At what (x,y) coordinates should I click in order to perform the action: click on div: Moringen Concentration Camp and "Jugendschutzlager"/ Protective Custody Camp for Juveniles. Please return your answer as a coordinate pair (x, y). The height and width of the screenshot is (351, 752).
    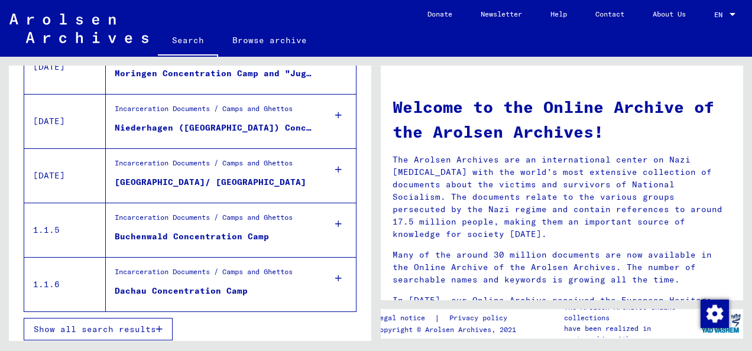
    Looking at the image, I should click on (215, 73).